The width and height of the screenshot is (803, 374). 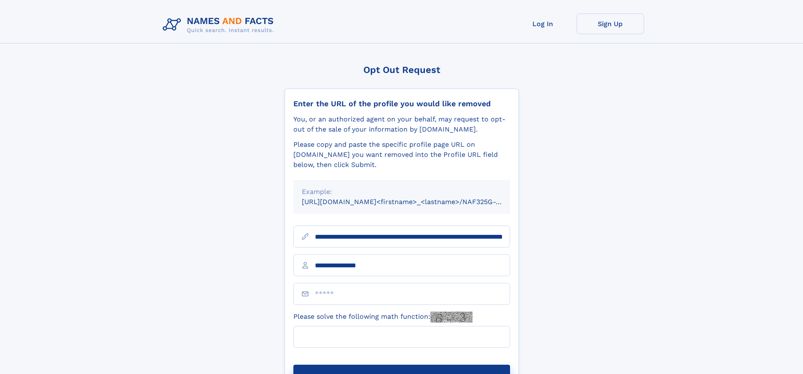 I want to click on img: Logo Names and Facts, so click(x=220, y=25).